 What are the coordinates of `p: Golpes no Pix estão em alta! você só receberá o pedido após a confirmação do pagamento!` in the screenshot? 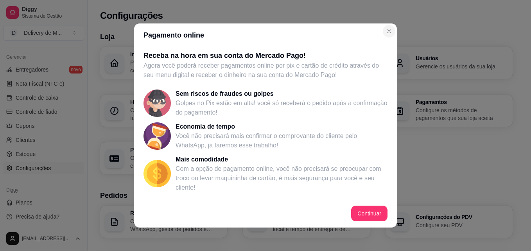 It's located at (282, 108).